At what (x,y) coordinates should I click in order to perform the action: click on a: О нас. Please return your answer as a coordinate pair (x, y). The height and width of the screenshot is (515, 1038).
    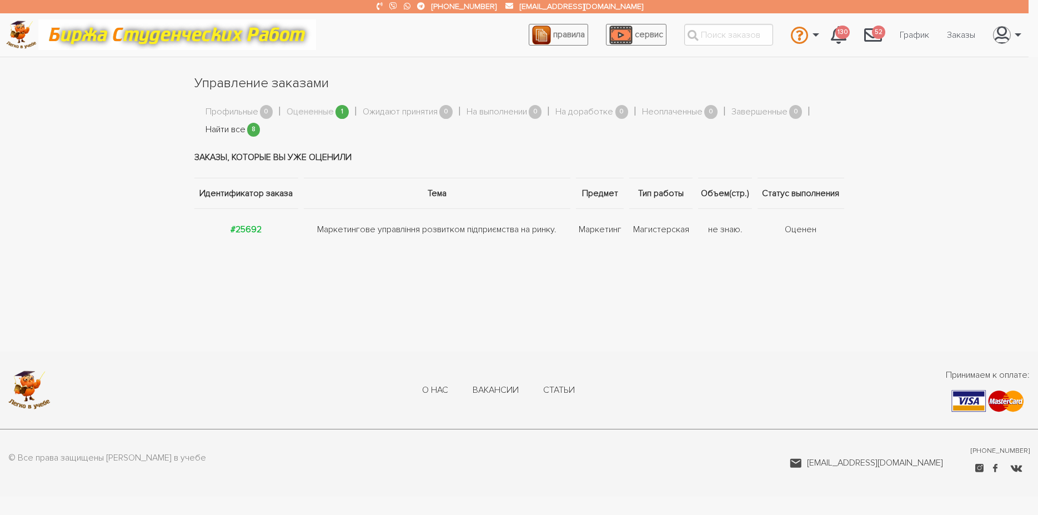
    Looking at the image, I should click on (435, 390).